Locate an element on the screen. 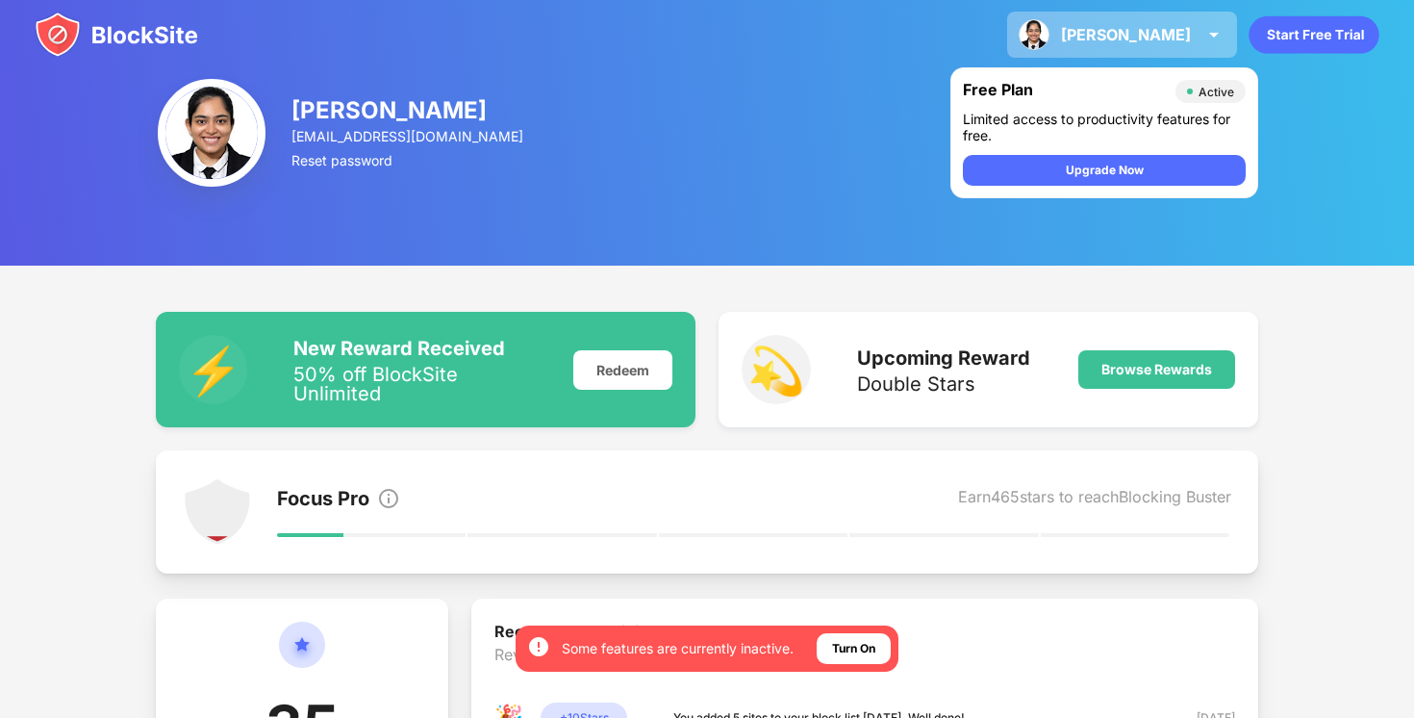 The width and height of the screenshot is (1414, 718). img: info.svg is located at coordinates (389, 498).